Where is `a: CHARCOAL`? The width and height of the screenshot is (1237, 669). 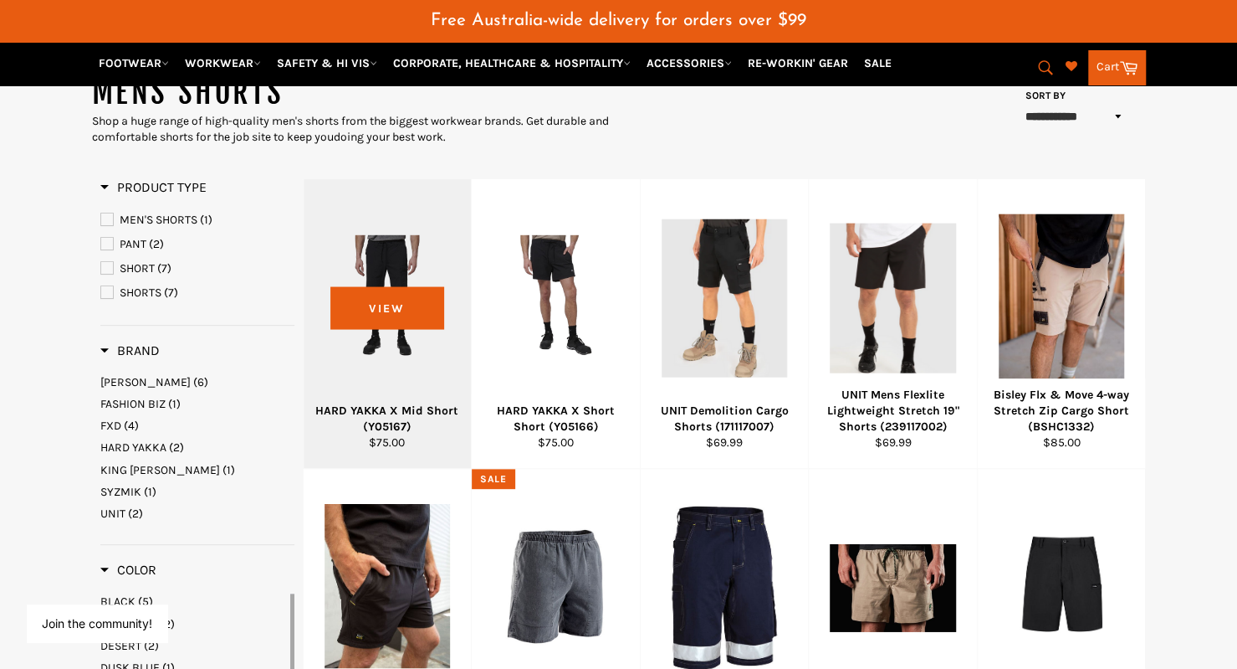
a: CHARCOAL is located at coordinates (193, 623).